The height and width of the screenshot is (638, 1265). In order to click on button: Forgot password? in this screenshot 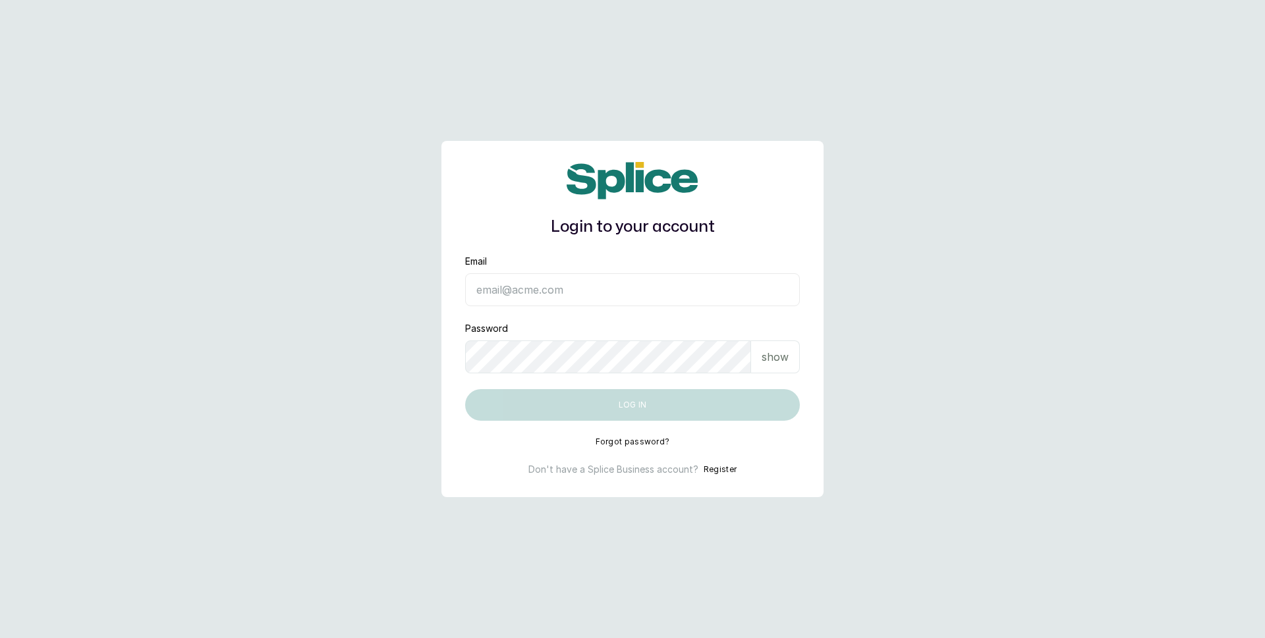, I will do `click(632, 442)`.